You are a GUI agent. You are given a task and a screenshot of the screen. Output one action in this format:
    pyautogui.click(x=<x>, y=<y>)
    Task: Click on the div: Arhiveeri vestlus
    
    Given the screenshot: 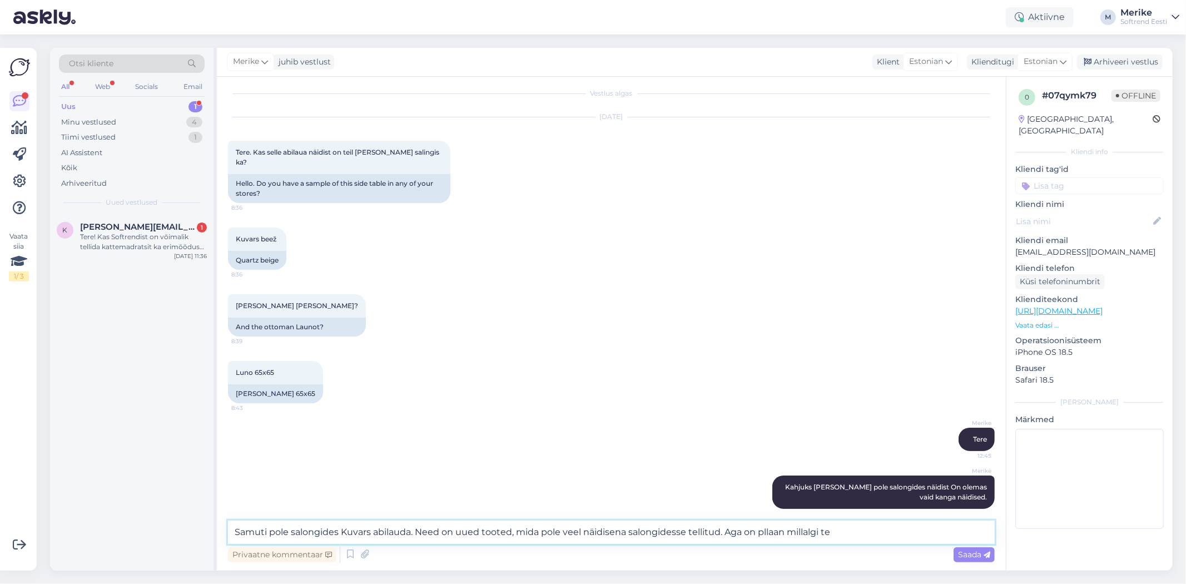 What is the action you would take?
    pyautogui.click(x=1120, y=62)
    